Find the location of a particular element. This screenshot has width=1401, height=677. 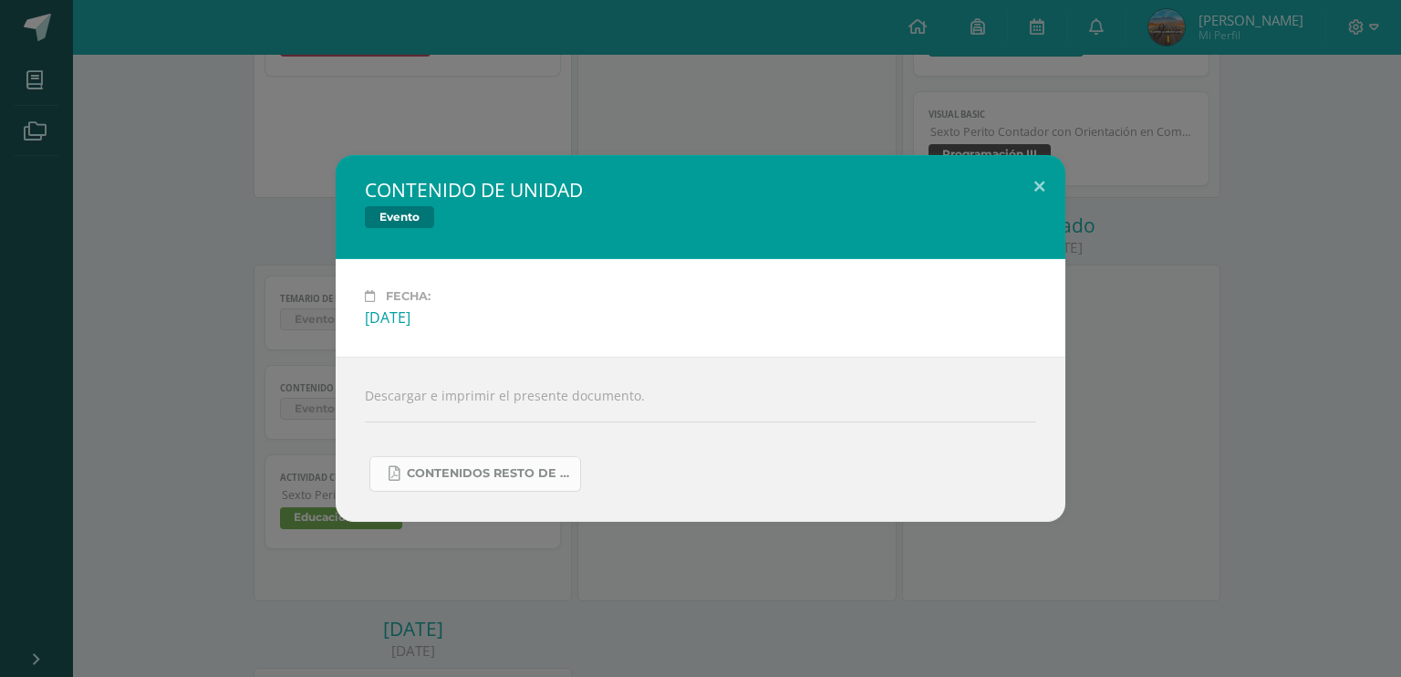

div: Descargar e imprimir el presente documento. is located at coordinates (701, 439).